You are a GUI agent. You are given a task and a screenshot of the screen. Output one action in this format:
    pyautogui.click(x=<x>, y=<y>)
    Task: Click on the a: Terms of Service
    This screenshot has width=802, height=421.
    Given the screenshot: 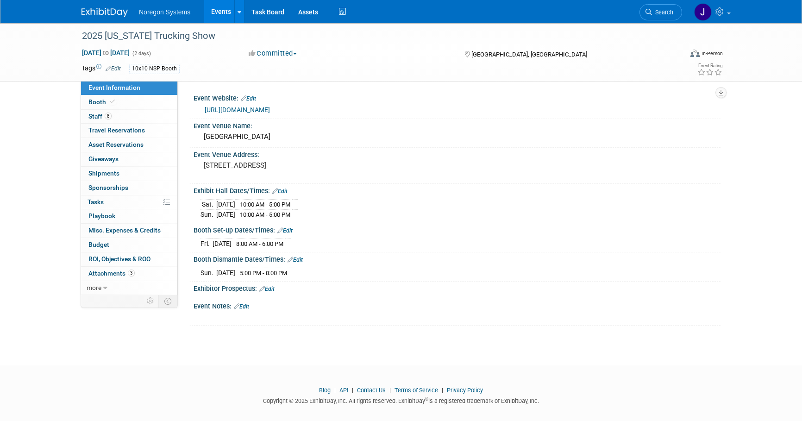 What is the action you would take?
    pyautogui.click(x=417, y=390)
    